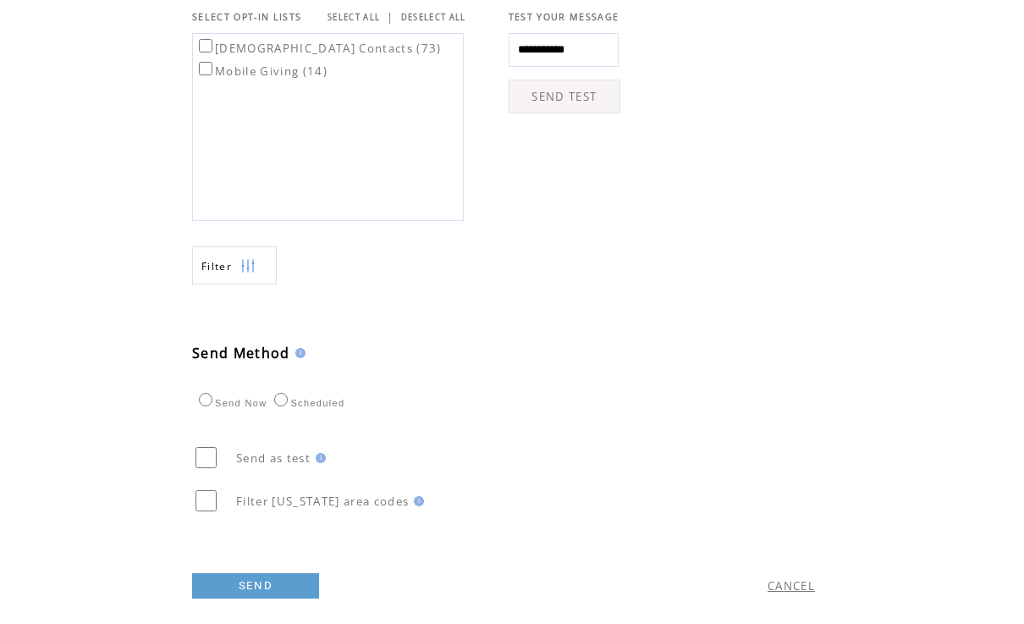 This screenshot has width=1024, height=624. Describe the element at coordinates (206, 69) in the screenshot. I see `input: Mobile Giving (14)` at that location.